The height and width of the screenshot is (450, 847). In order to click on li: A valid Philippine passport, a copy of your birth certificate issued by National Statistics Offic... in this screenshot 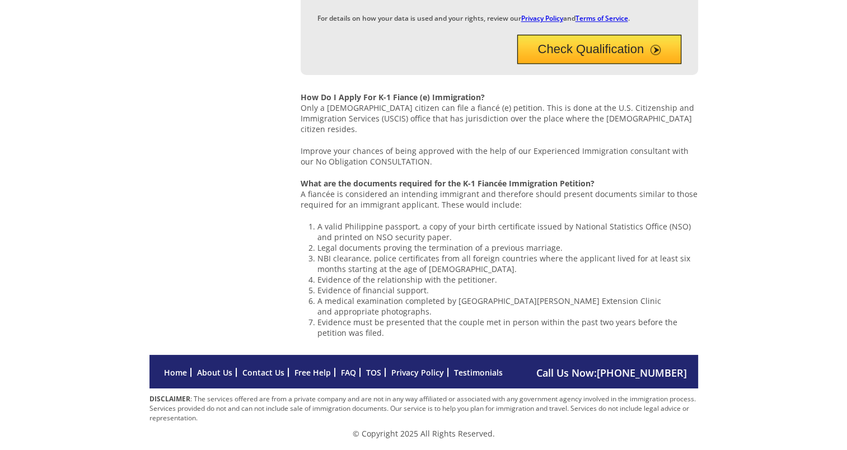, I will do `click(508, 232)`.